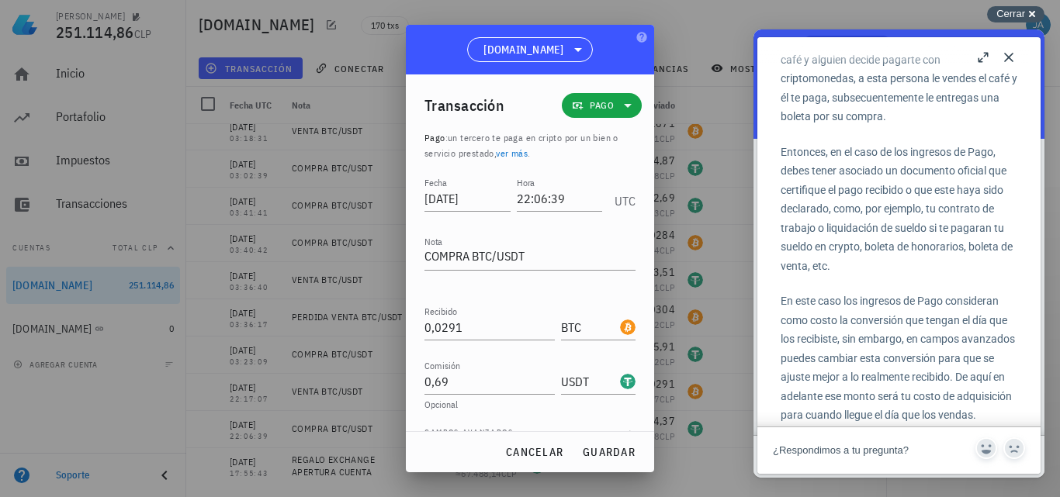 The image size is (1060, 497). What do you see at coordinates (608, 452) in the screenshot?
I see `button: guardar` at bounding box center [608, 452].